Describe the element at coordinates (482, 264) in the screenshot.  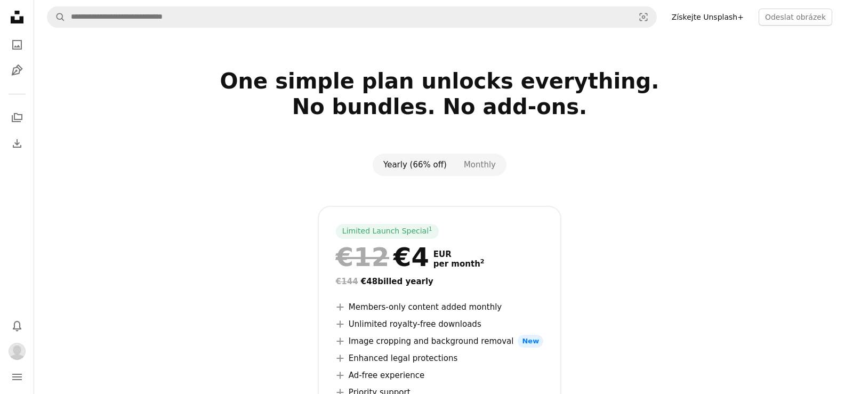
I see `a: 2` at that location.